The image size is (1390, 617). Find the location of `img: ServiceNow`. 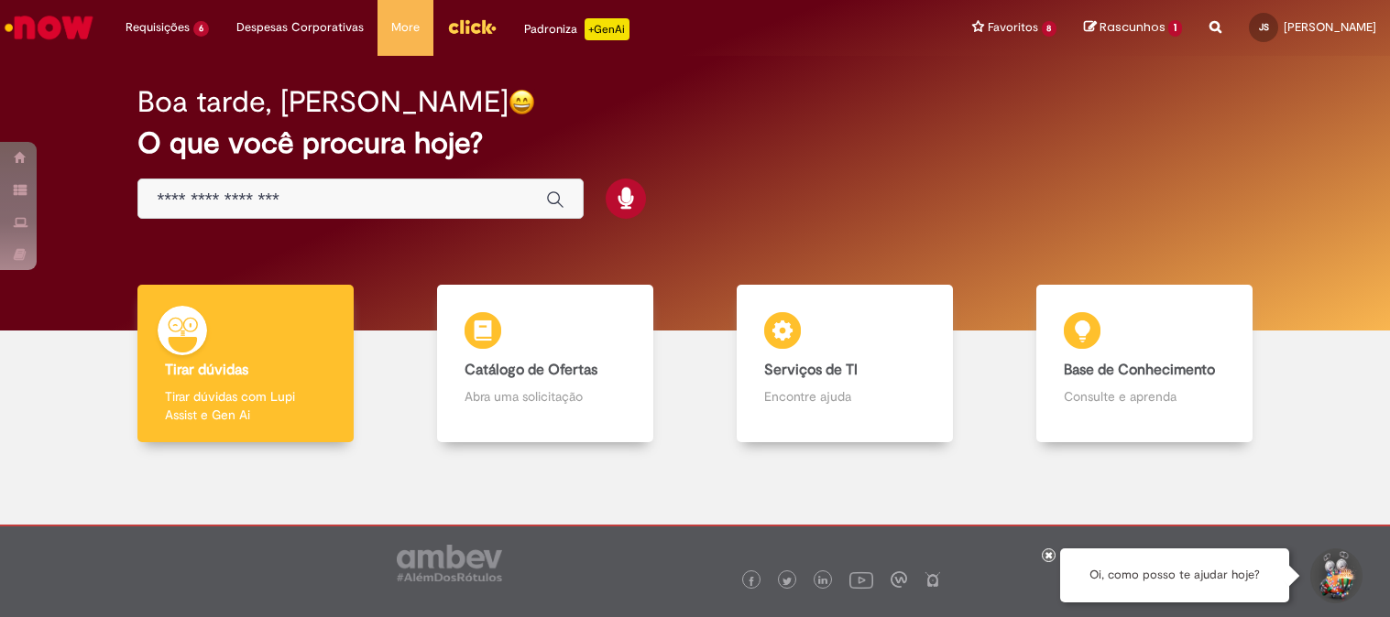

img: ServiceNow is located at coordinates (49, 27).